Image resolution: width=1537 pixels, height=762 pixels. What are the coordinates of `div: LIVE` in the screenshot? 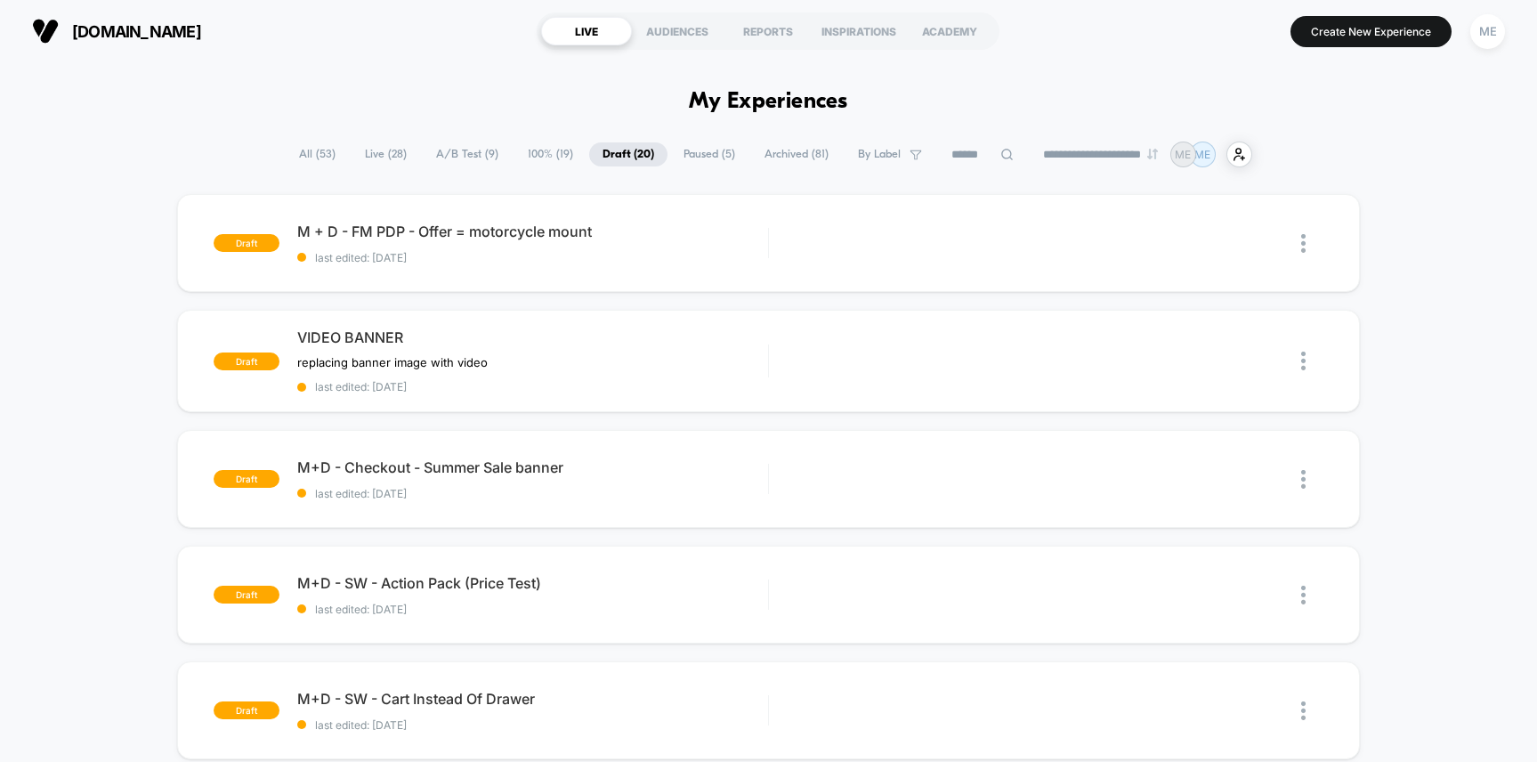 It's located at (587, 31).